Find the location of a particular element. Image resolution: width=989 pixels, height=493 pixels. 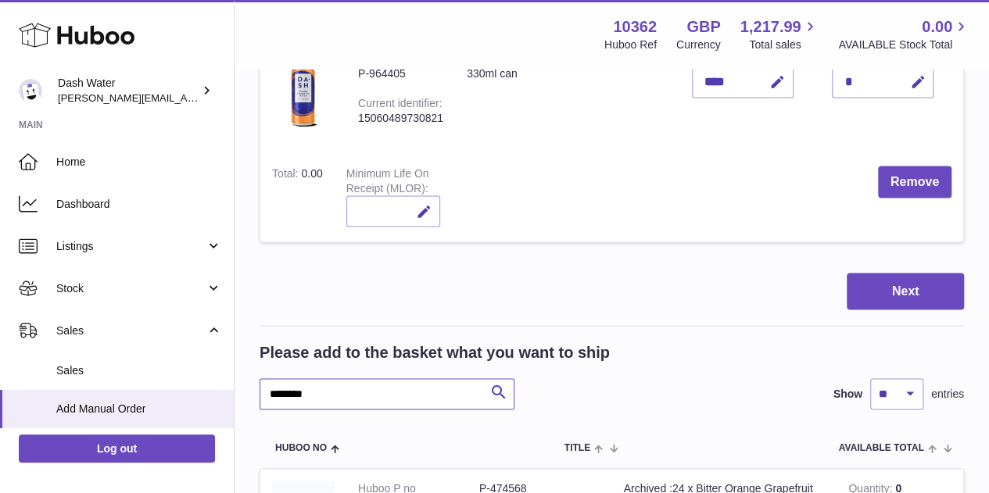

td: 12x Orange Flavoured Sparkling Water 330ml can is located at coordinates (567, 97).